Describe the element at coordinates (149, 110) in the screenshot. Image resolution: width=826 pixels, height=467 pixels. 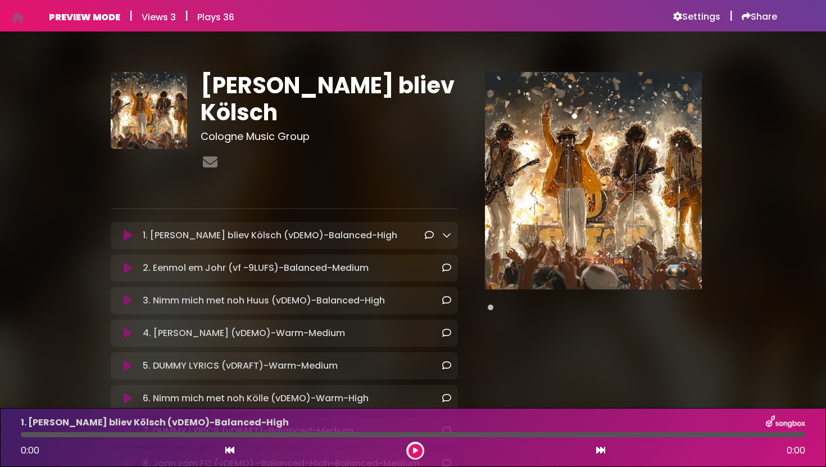
I see `img: 7CvscnJpT4ZgYQDj5s5A` at that location.